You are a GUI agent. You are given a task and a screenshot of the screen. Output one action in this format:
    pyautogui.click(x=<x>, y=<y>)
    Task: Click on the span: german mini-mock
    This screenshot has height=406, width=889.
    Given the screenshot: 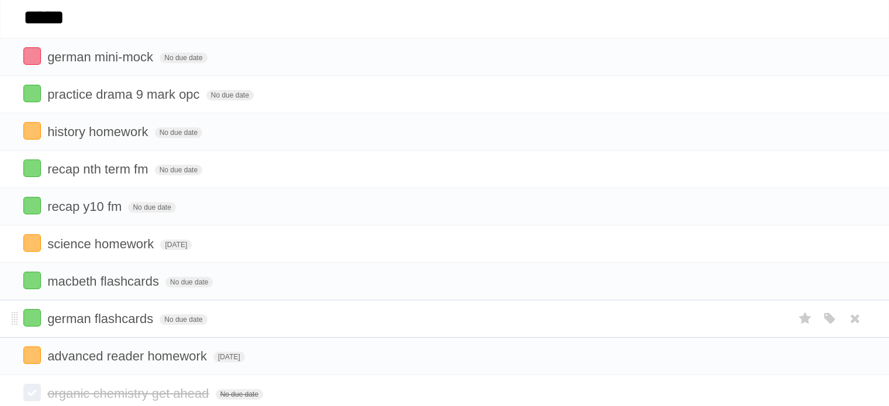 What is the action you would take?
    pyautogui.click(x=102, y=57)
    